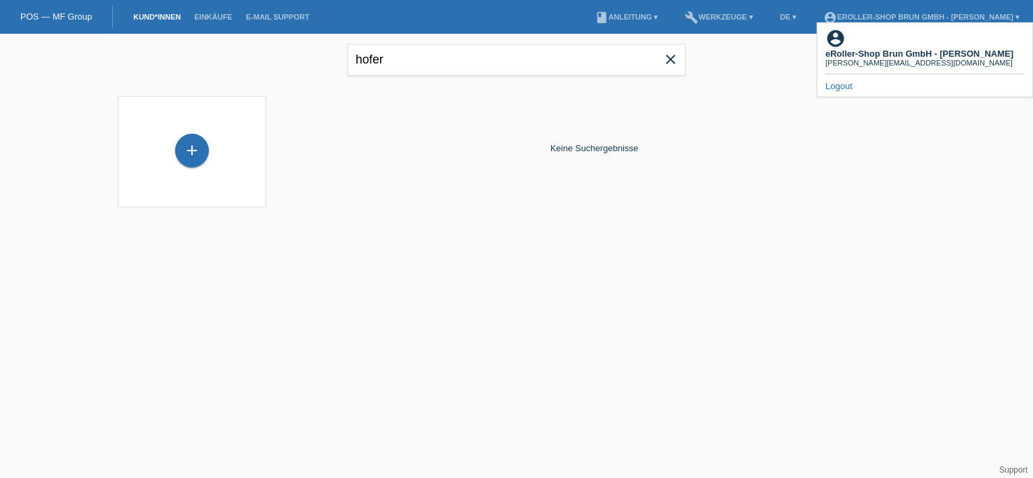 The width and height of the screenshot is (1033, 478). Describe the element at coordinates (1013, 470) in the screenshot. I see `a: Support` at that location.